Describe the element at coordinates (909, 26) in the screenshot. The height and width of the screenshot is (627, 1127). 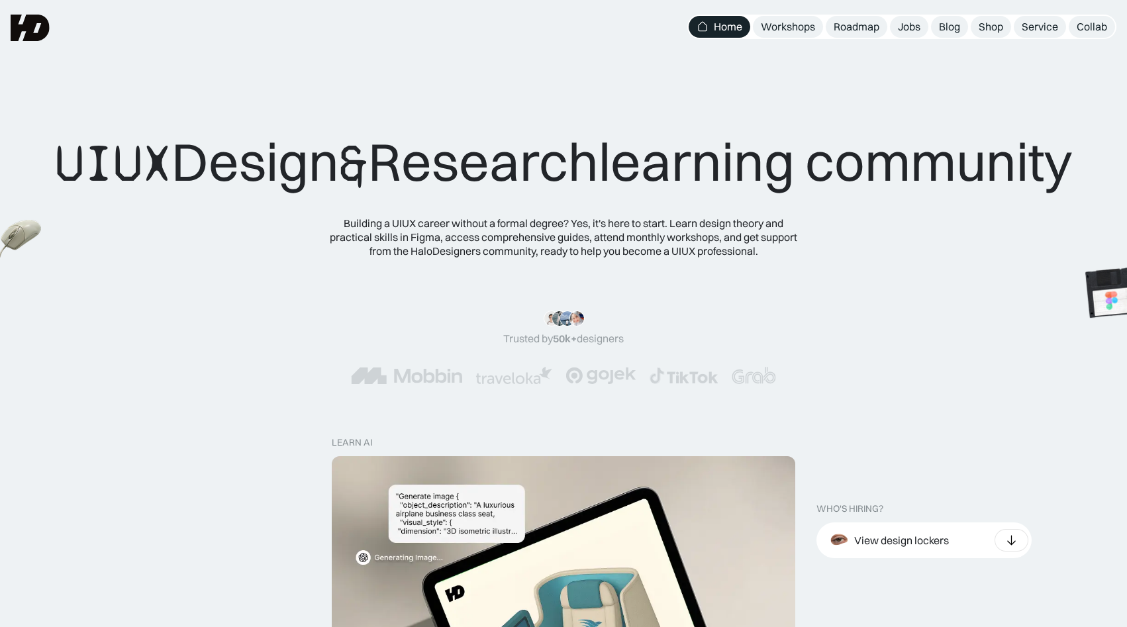
I see `a: Jobs` at that location.